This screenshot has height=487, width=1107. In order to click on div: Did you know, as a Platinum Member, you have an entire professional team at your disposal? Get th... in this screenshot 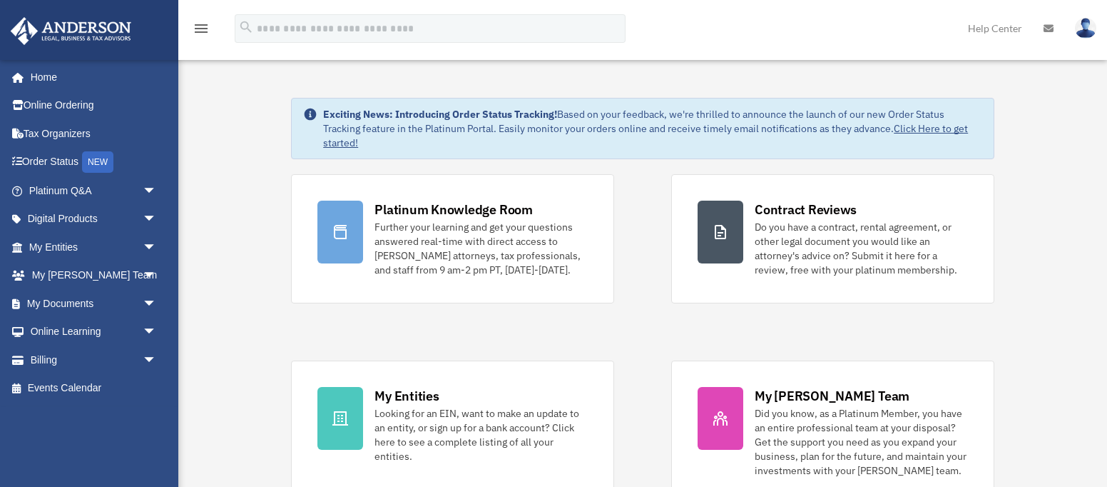, I will do `click(861, 442)`.